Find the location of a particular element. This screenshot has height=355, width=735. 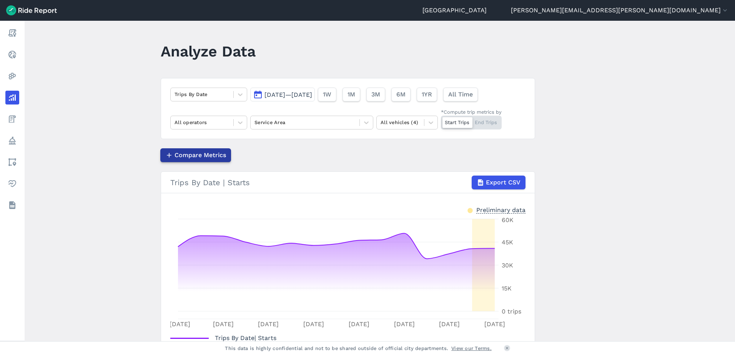

tspan: 45K is located at coordinates (508, 242).